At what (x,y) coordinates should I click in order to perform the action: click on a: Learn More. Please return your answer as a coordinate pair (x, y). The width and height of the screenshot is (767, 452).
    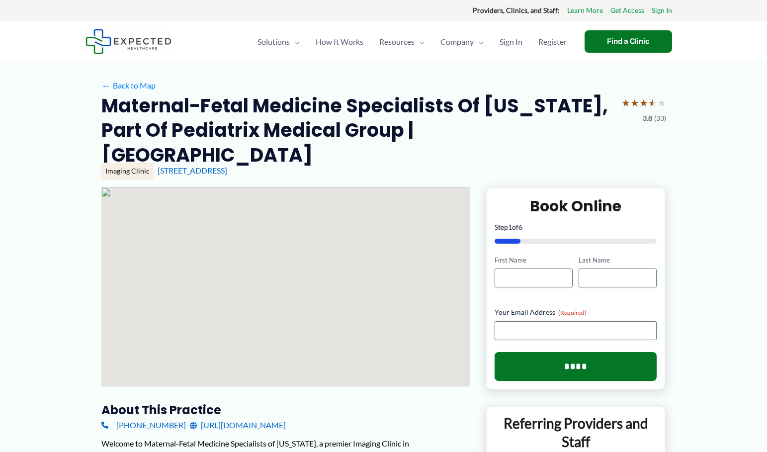
    Looking at the image, I should click on (585, 10).